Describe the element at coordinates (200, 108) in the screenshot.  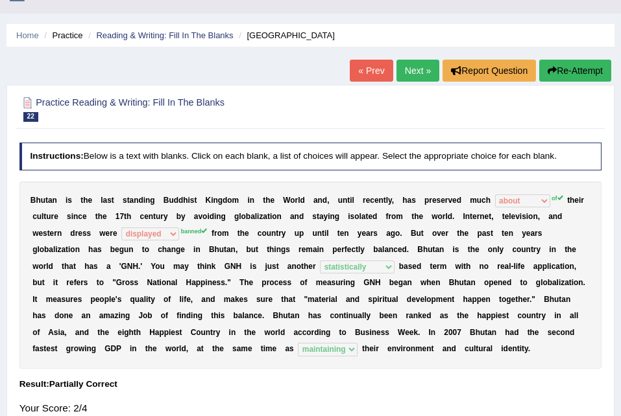
I see `h2: Practice Reading & Writing: Fill In The Blanks` at that location.